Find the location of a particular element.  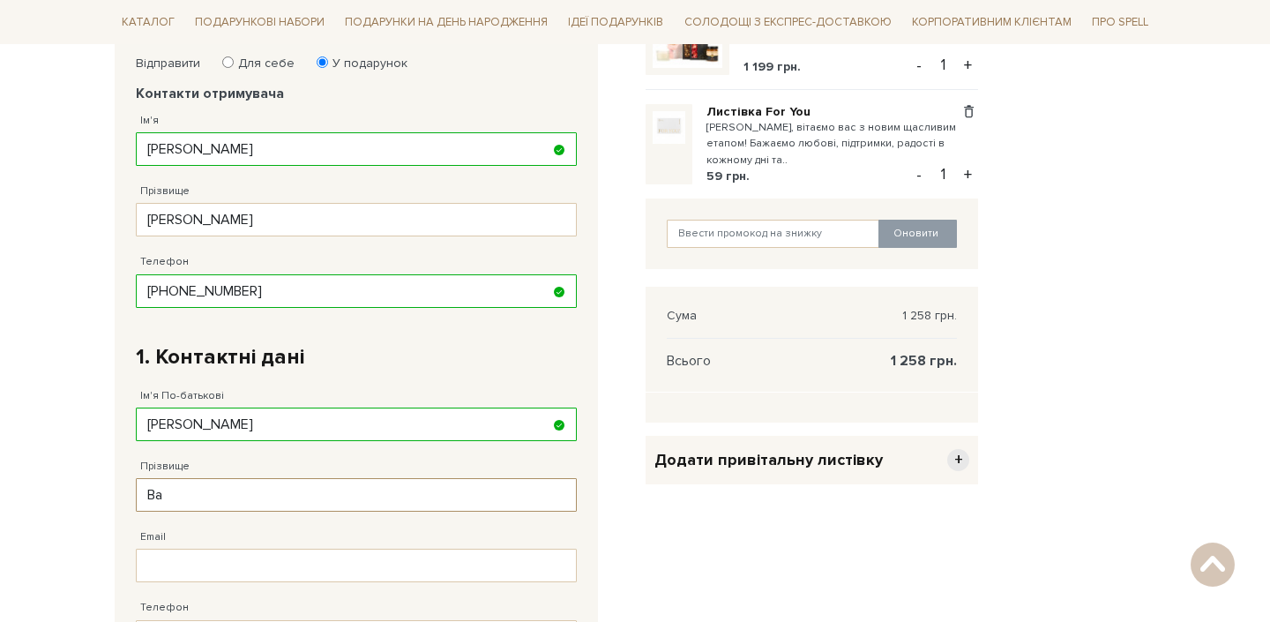

img: Листівка For You is located at coordinates (669, 127).